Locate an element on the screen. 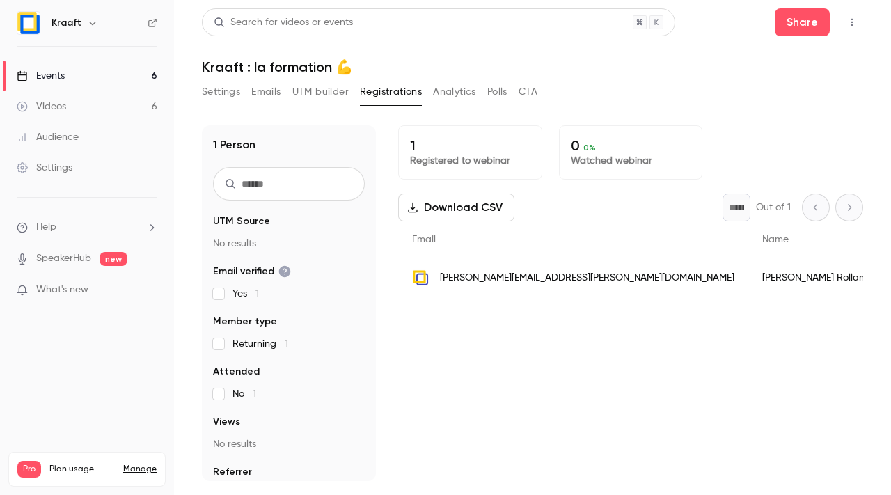  h1: Kraaft : la formation 💪 is located at coordinates (532, 67).